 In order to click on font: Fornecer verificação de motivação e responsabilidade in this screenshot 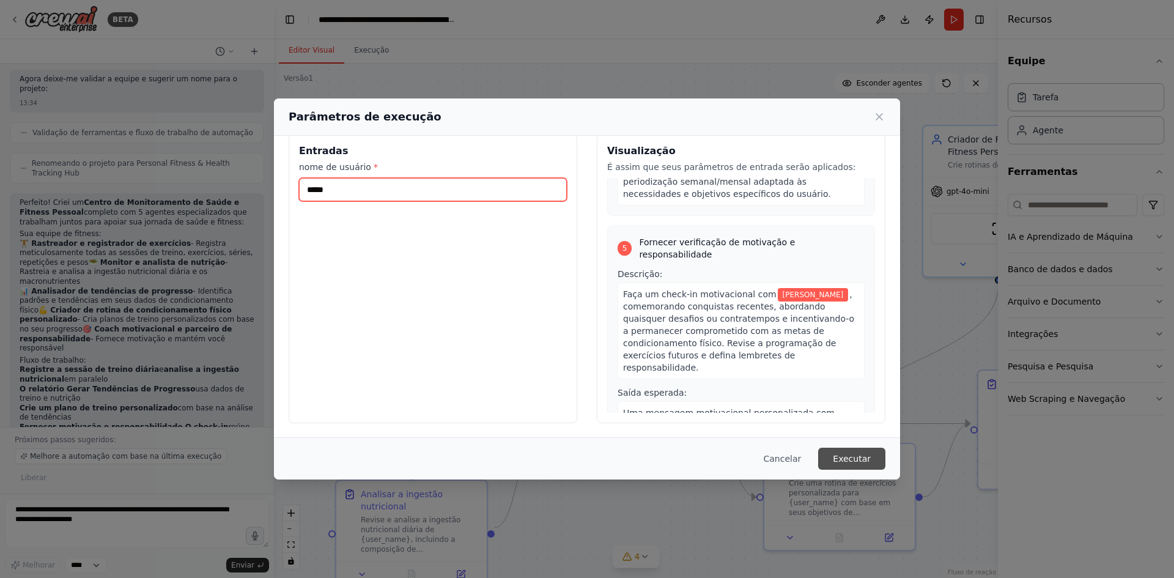, I will do `click(717, 248)`.